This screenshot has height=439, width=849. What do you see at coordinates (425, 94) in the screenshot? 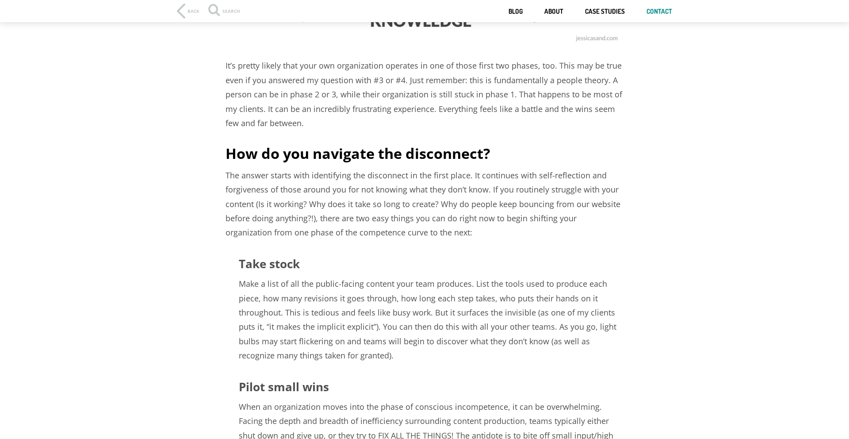
I see `p: It’s pretty likely that your own organization operates in one of those first two phases, too. Thi...` at bounding box center [425, 94].